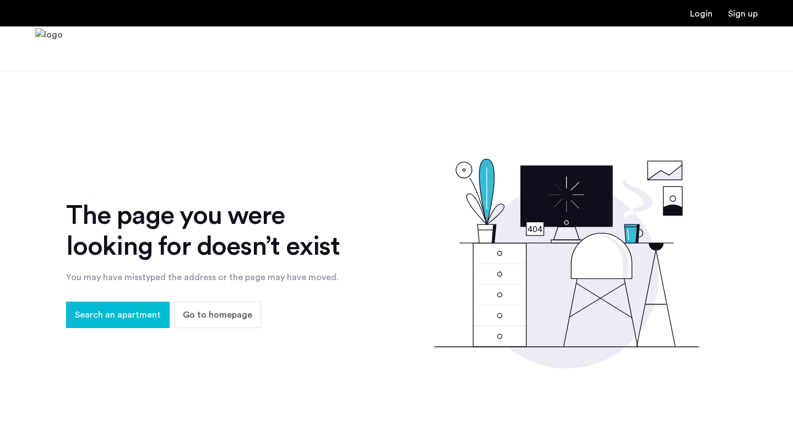  Describe the element at coordinates (213, 231) in the screenshot. I see `div: The page you were looking for doesn’t exist` at that location.